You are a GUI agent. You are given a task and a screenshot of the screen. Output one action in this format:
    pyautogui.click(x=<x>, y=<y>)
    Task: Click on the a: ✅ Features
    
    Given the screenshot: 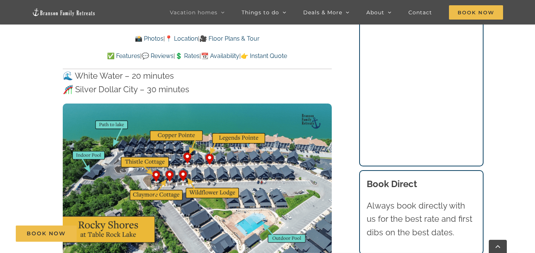 What is the action you would take?
    pyautogui.click(x=124, y=56)
    